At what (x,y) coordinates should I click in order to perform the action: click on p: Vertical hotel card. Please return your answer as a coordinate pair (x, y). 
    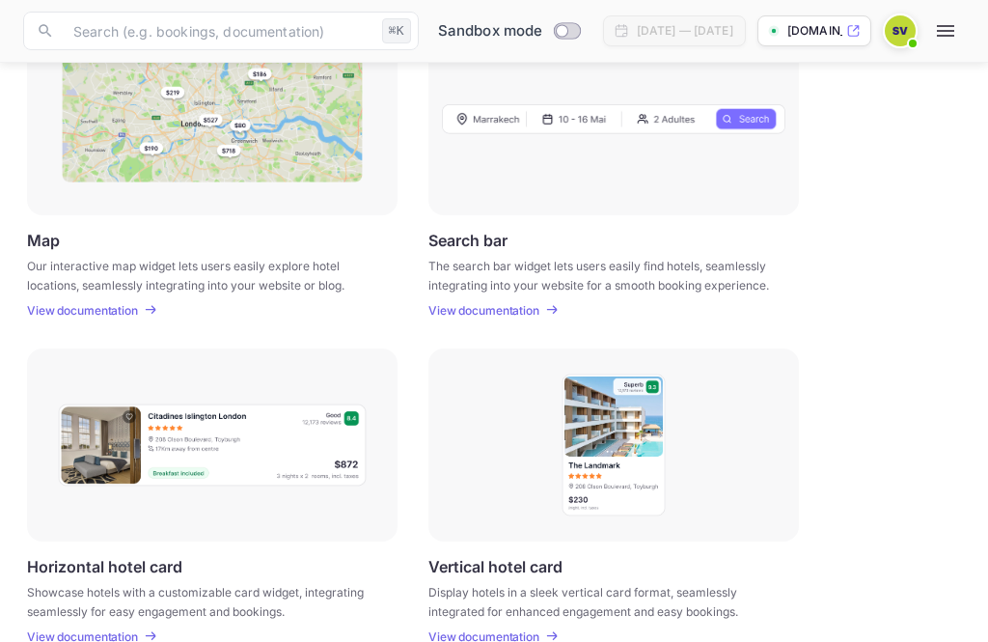
    Looking at the image, I should click on (495, 565).